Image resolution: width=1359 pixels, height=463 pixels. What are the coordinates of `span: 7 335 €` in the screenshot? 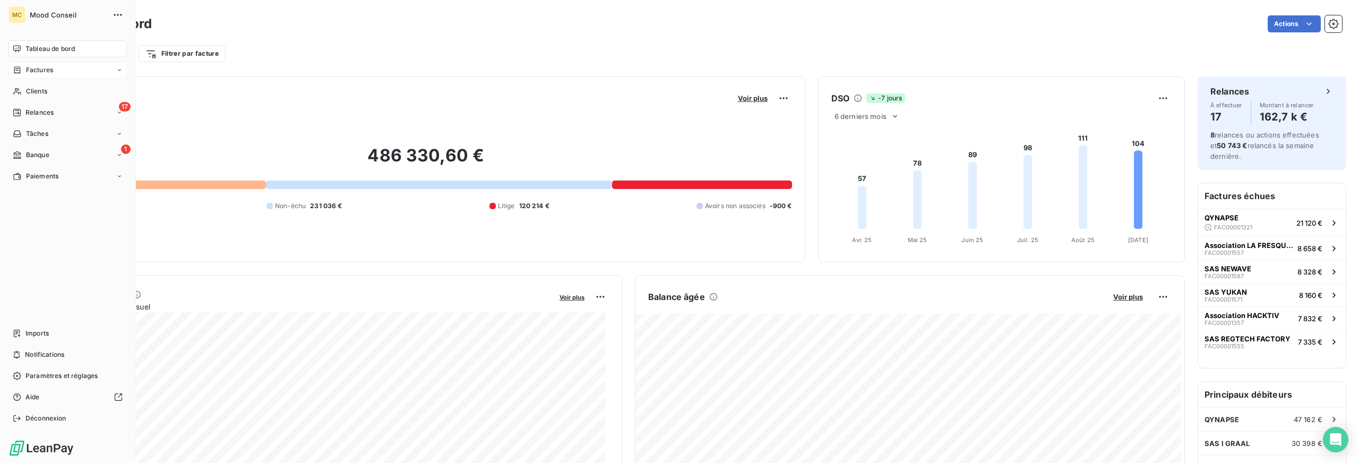 It's located at (1310, 342).